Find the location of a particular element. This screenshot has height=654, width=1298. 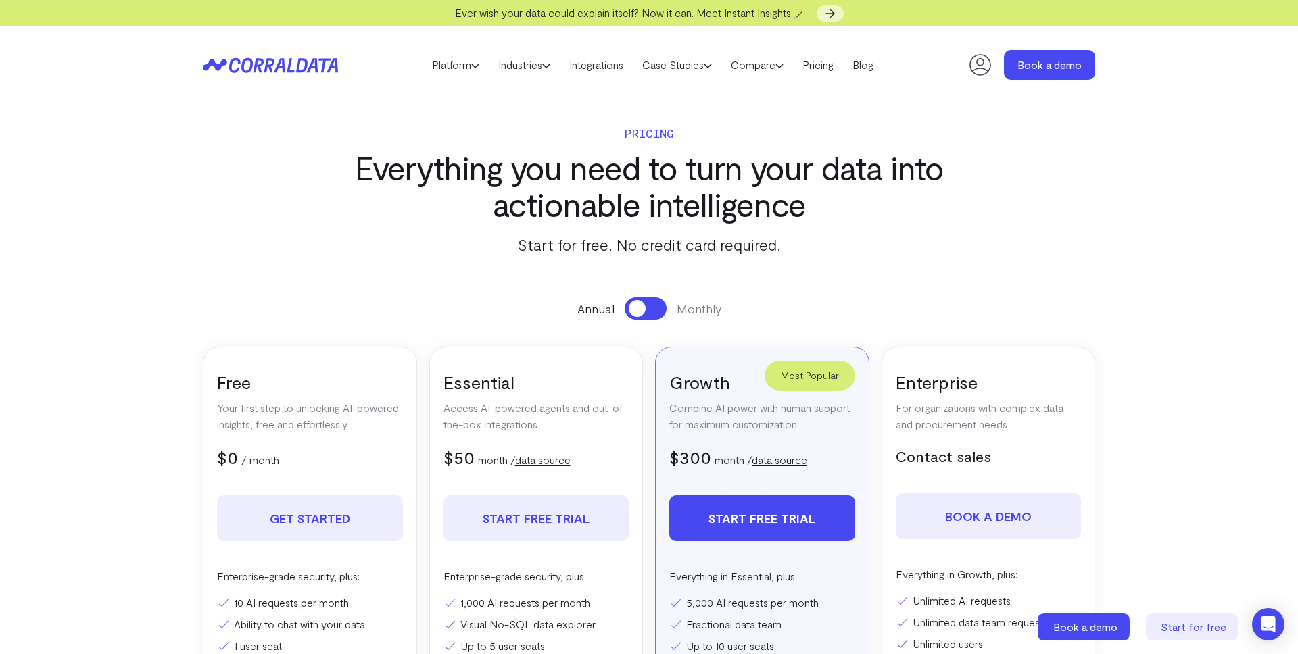

p: Everything in Essential, plus: is located at coordinates (762, 577).